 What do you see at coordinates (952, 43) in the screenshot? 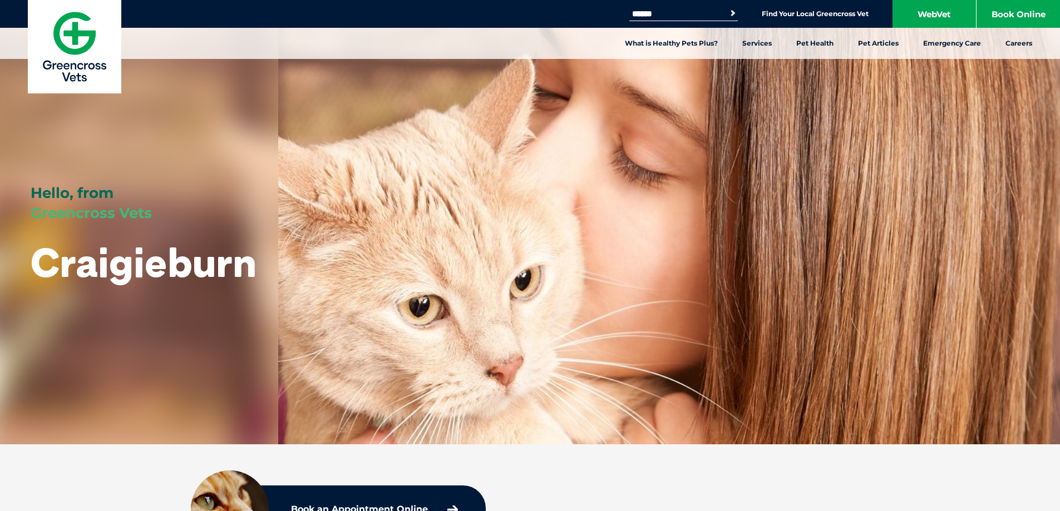
I see `a: Emergency Care` at bounding box center [952, 43].